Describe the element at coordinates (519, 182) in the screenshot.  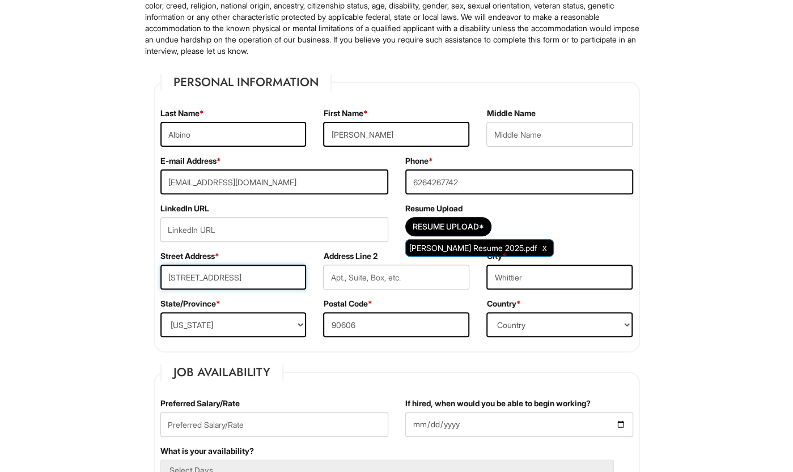
I see `input: Phone` at that location.